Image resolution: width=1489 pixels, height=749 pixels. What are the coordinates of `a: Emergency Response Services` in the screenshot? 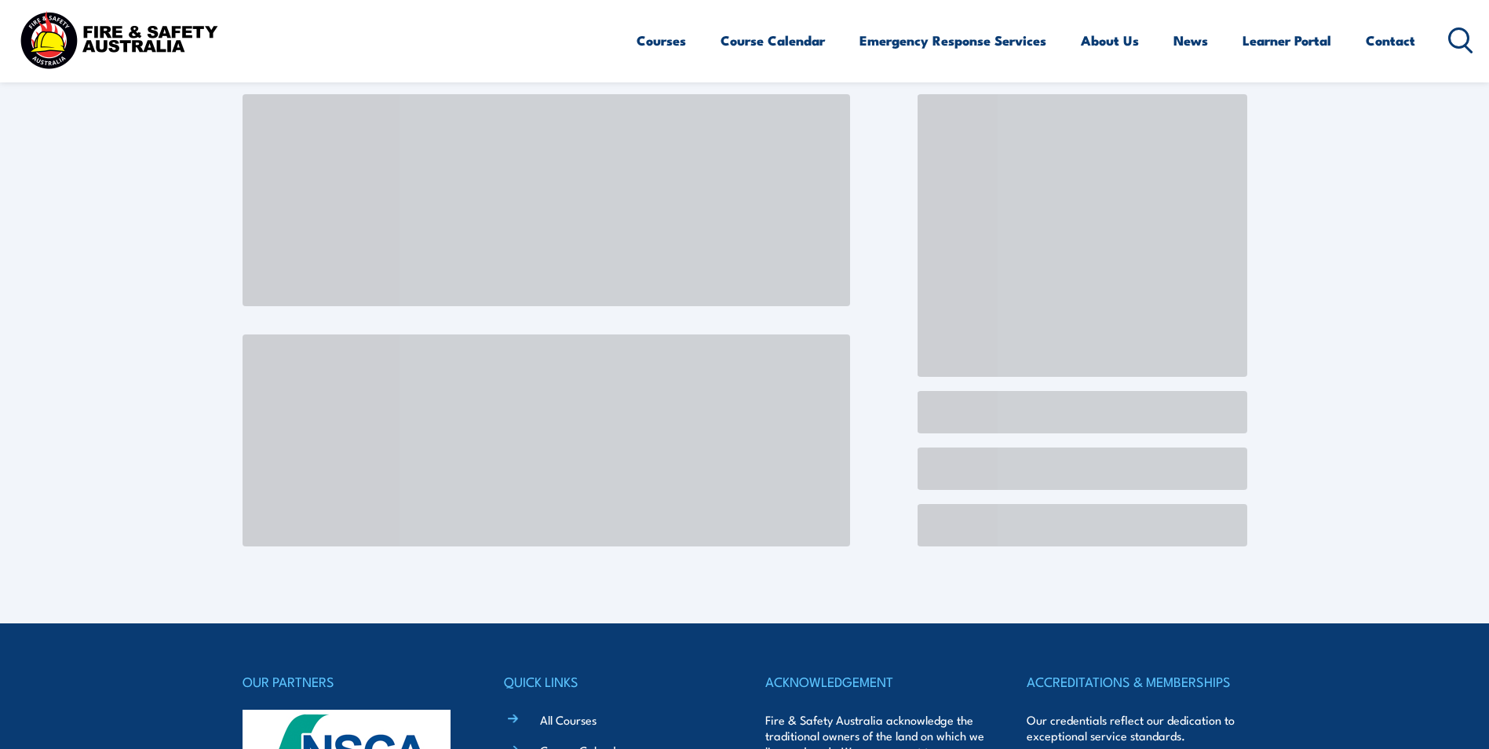 It's located at (953, 40).